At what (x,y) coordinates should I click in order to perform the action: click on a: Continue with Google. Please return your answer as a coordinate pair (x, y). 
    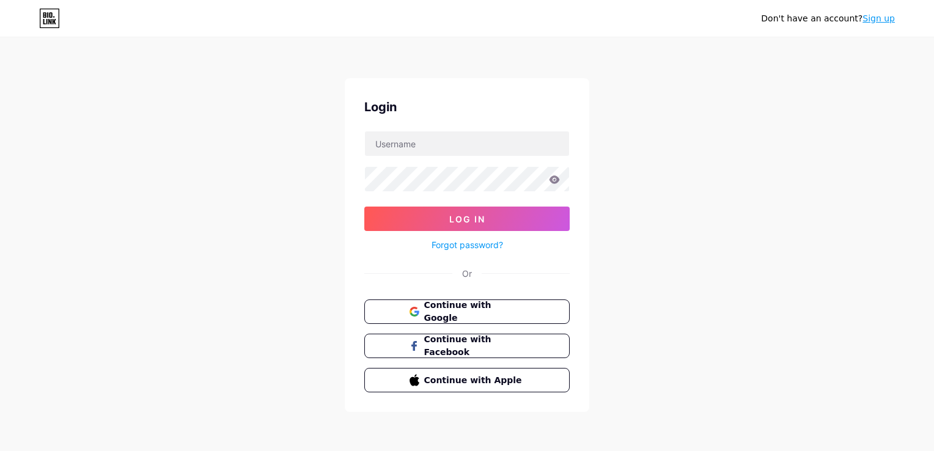
    Looking at the image, I should click on (467, 312).